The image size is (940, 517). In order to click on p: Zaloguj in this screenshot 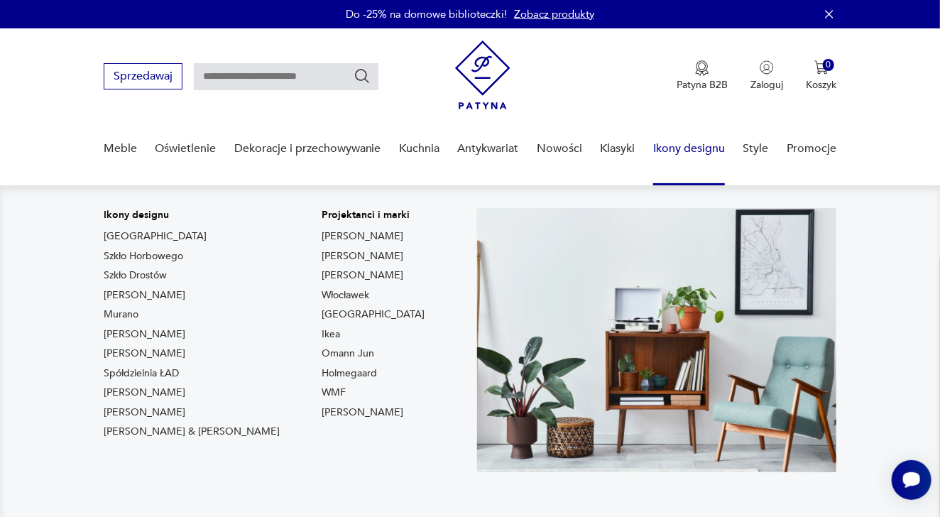, I will do `click(767, 84)`.